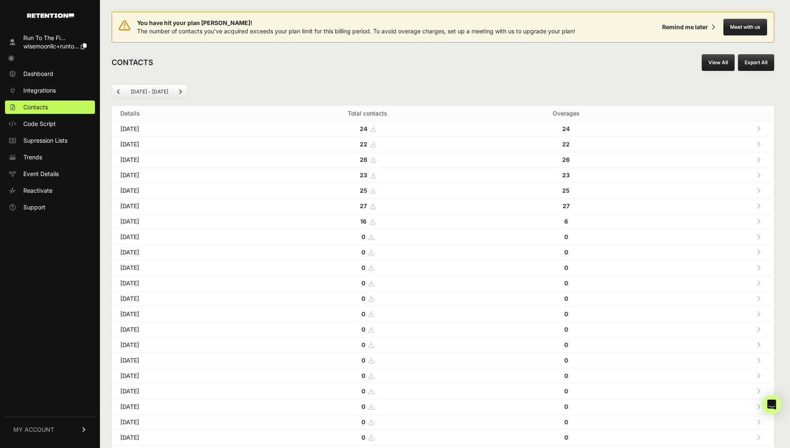 Image resolution: width=790 pixels, height=448 pixels. Describe the element at coordinates (745, 27) in the screenshot. I see `button: Meet with us` at that location.